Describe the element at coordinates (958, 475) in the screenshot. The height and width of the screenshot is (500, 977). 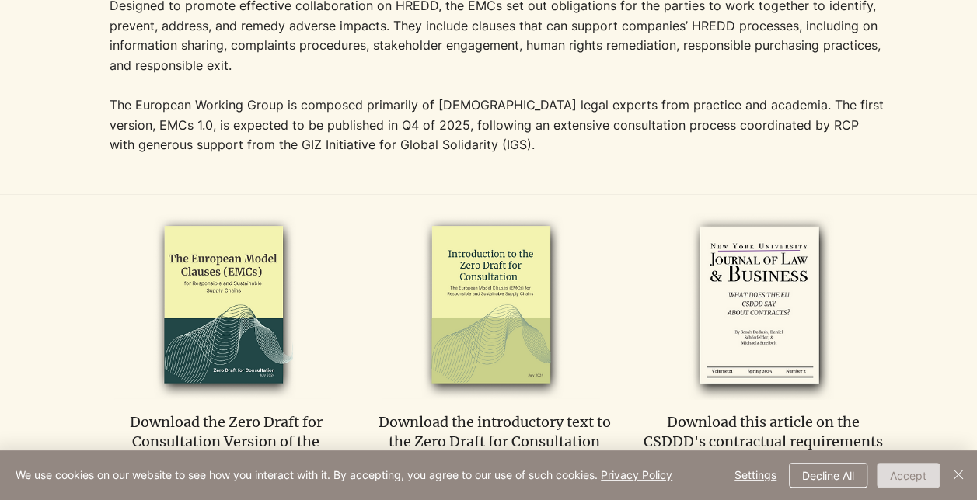
I see `img: Close` at that location.